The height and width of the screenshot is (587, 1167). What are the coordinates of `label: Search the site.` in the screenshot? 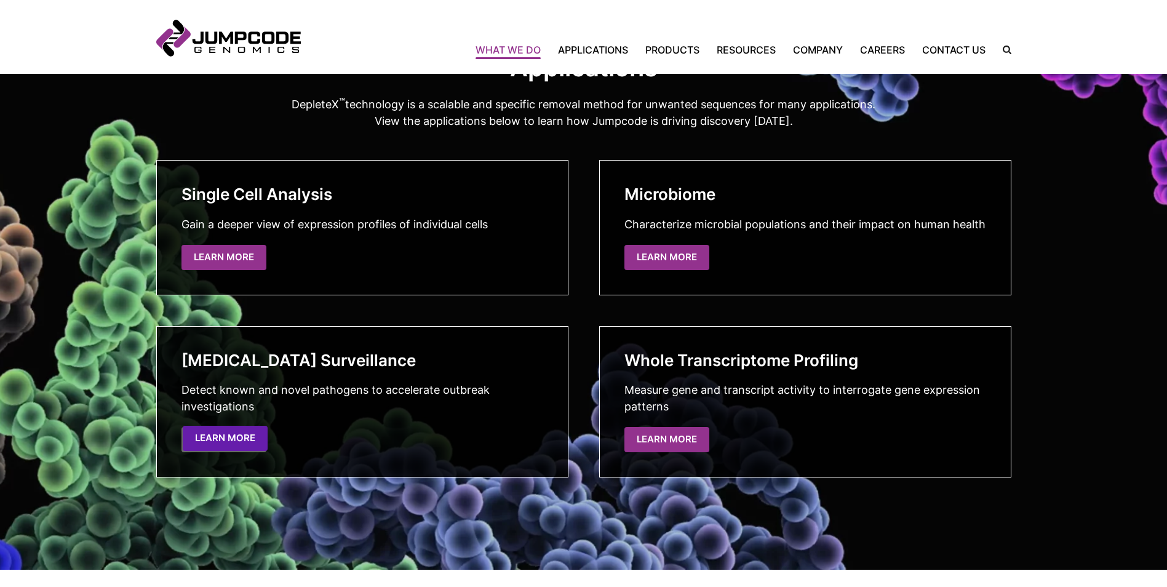 It's located at (1003, 50).